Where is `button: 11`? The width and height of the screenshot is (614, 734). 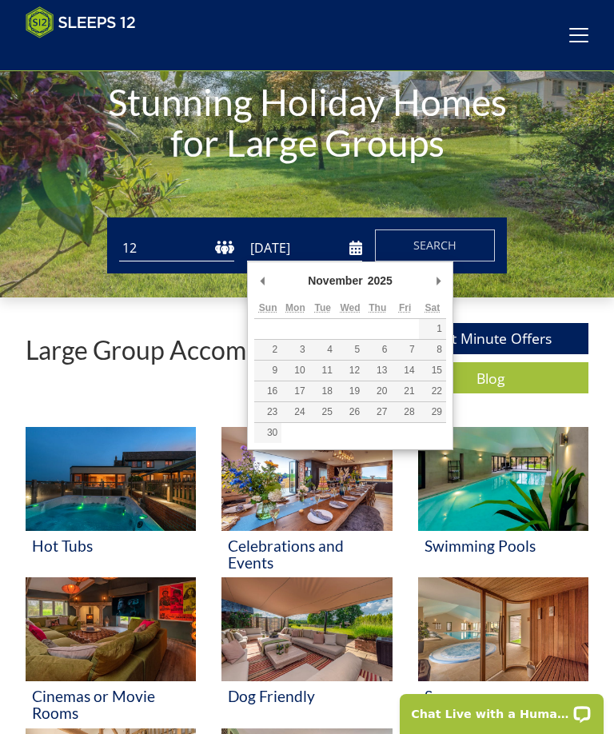 button: 11 is located at coordinates (323, 370).